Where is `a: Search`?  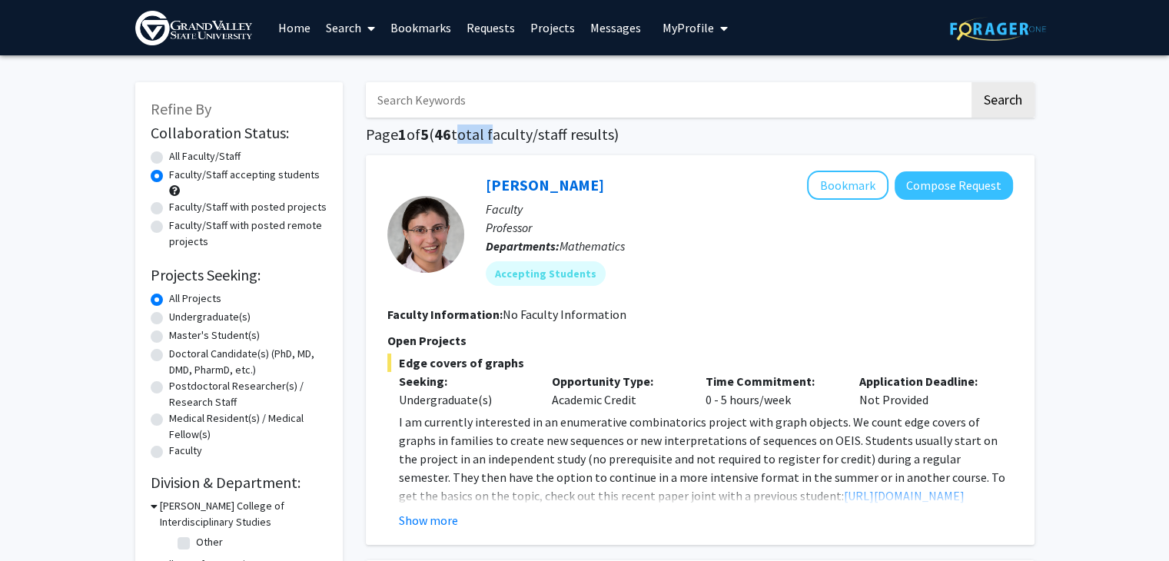
a: Search is located at coordinates (350, 28).